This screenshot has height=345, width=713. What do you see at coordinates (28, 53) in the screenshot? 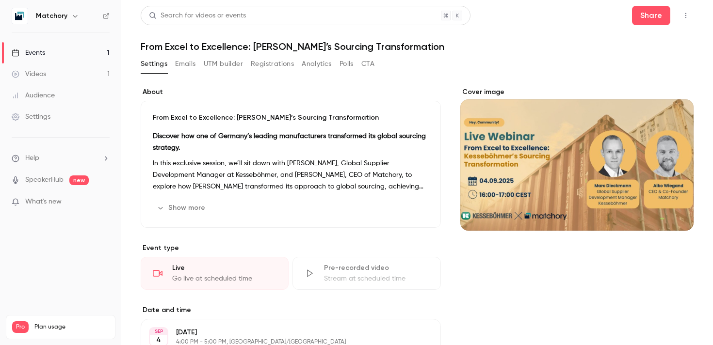
I see `div: Events` at bounding box center [28, 53].